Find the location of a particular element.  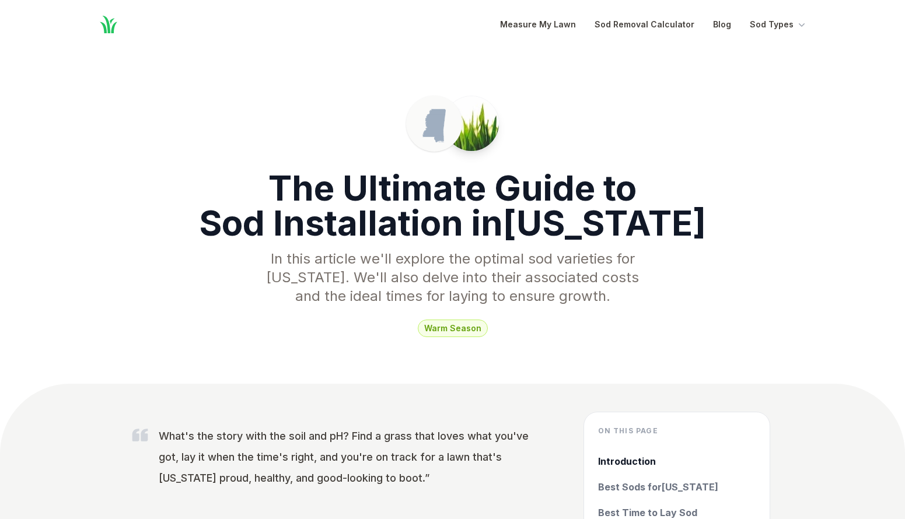

span: warm season is located at coordinates (453, 329).